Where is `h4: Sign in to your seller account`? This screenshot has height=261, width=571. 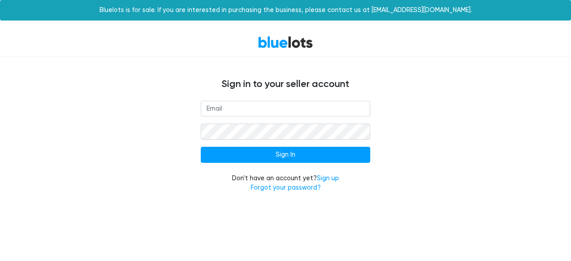 h4: Sign in to your seller account is located at coordinates (286, 84).